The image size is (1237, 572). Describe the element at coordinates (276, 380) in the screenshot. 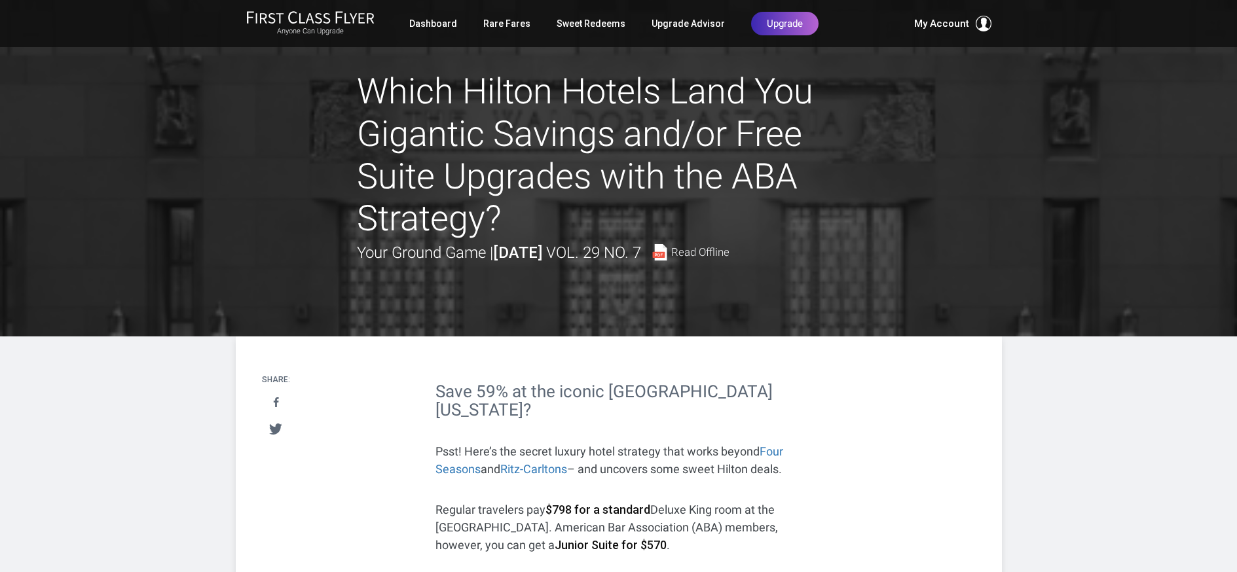

I see `h4: Share:` at that location.